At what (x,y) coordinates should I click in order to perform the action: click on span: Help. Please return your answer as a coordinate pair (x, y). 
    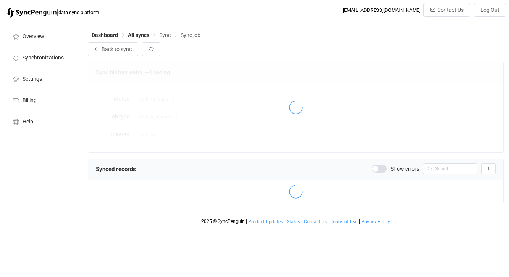
    Looking at the image, I should click on (28, 122).